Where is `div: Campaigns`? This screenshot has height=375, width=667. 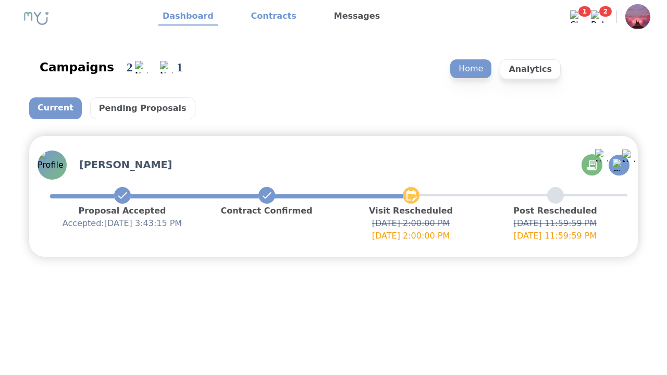 div: Campaigns is located at coordinates (77, 67).